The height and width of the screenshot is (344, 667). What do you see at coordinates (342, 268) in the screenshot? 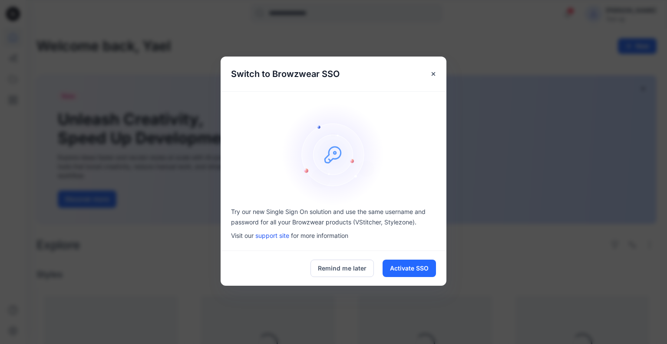
I see `button: Remind me later` at bounding box center [342, 268].